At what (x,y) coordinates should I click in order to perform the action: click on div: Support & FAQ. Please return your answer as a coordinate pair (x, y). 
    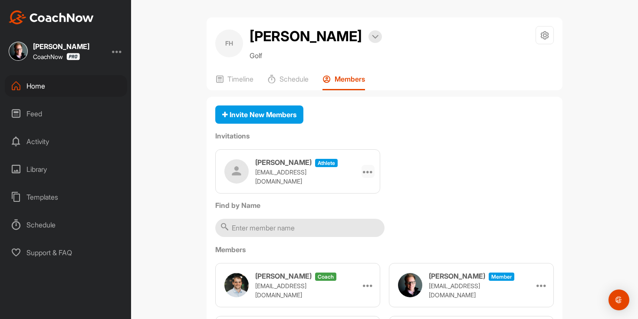
    Looking at the image, I should click on (66, 253).